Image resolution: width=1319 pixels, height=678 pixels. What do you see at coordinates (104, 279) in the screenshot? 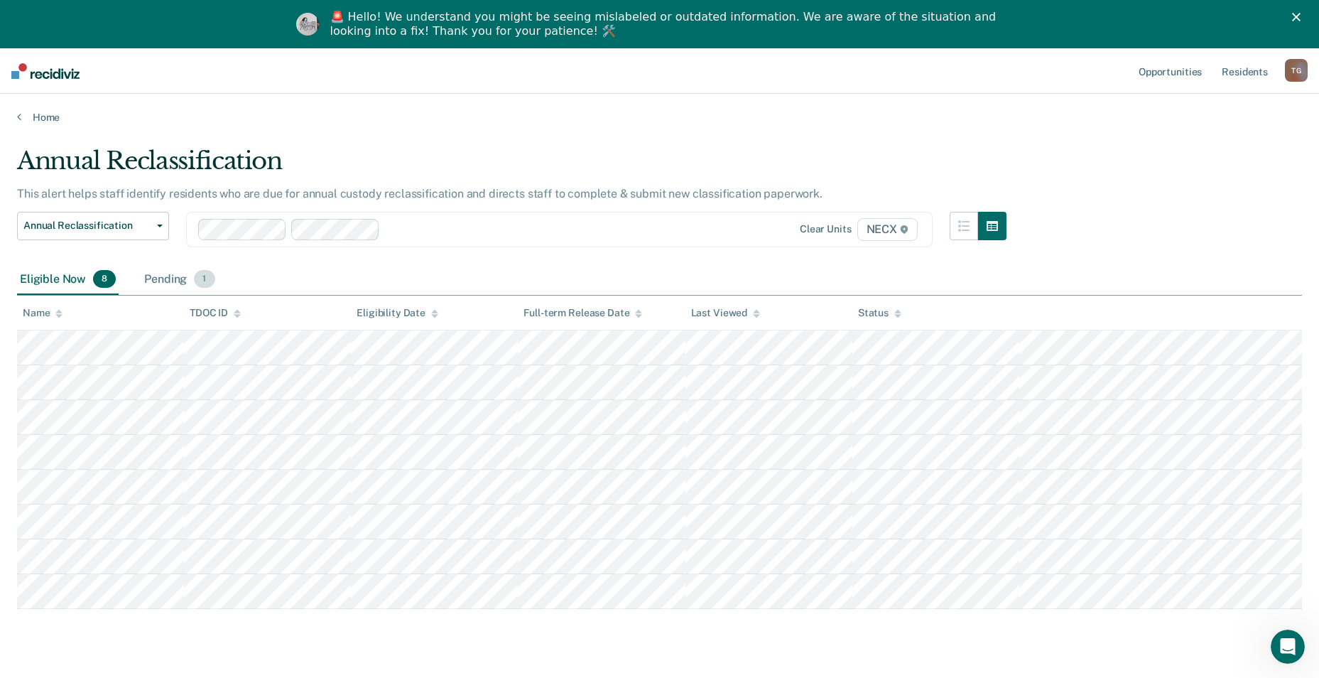
I see `span: 8` at bounding box center [104, 279].